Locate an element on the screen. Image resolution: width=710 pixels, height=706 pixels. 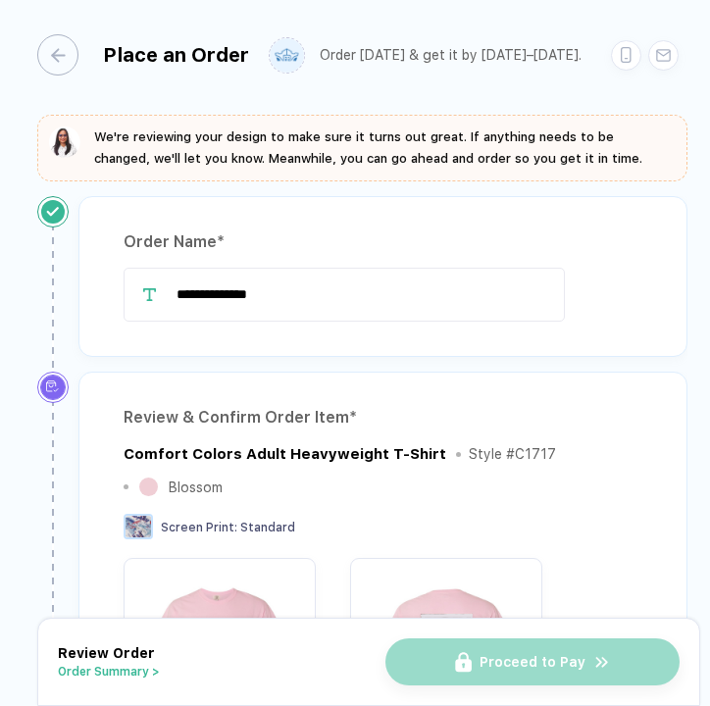
span: Screen Print : is located at coordinates (199, 528).